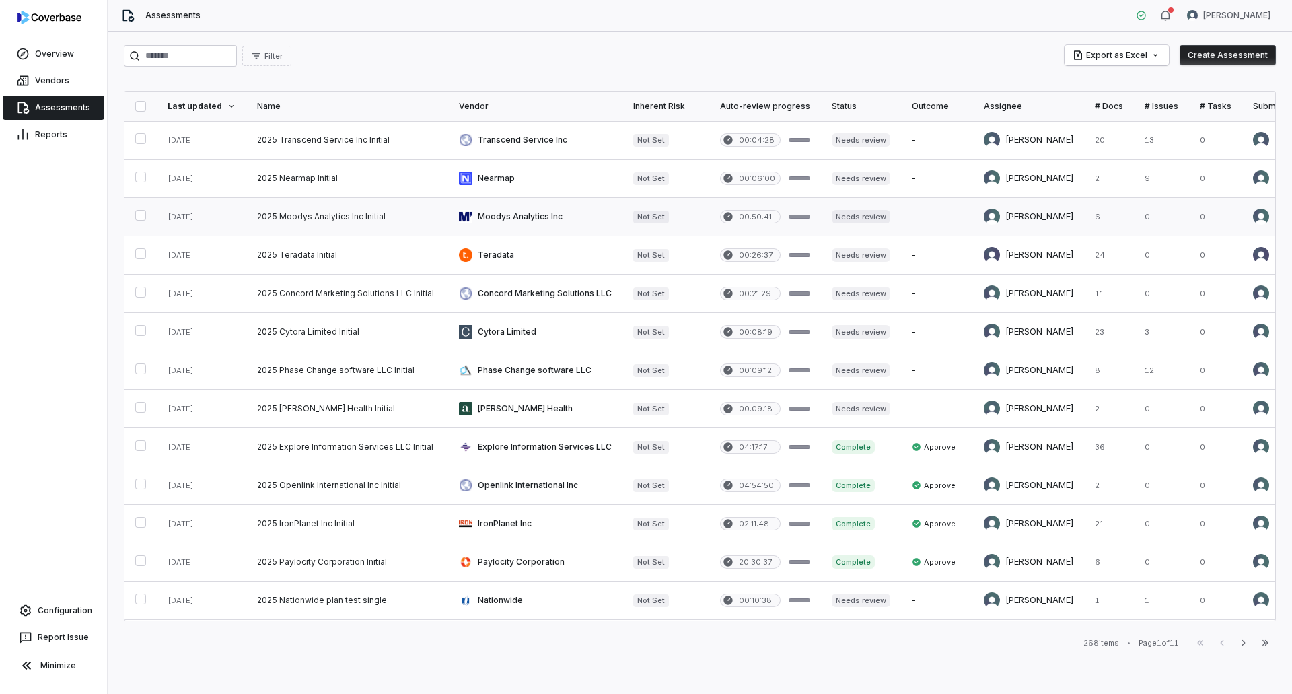  Describe the element at coordinates (937, 106) in the screenshot. I see `div: Outcome` at that location.